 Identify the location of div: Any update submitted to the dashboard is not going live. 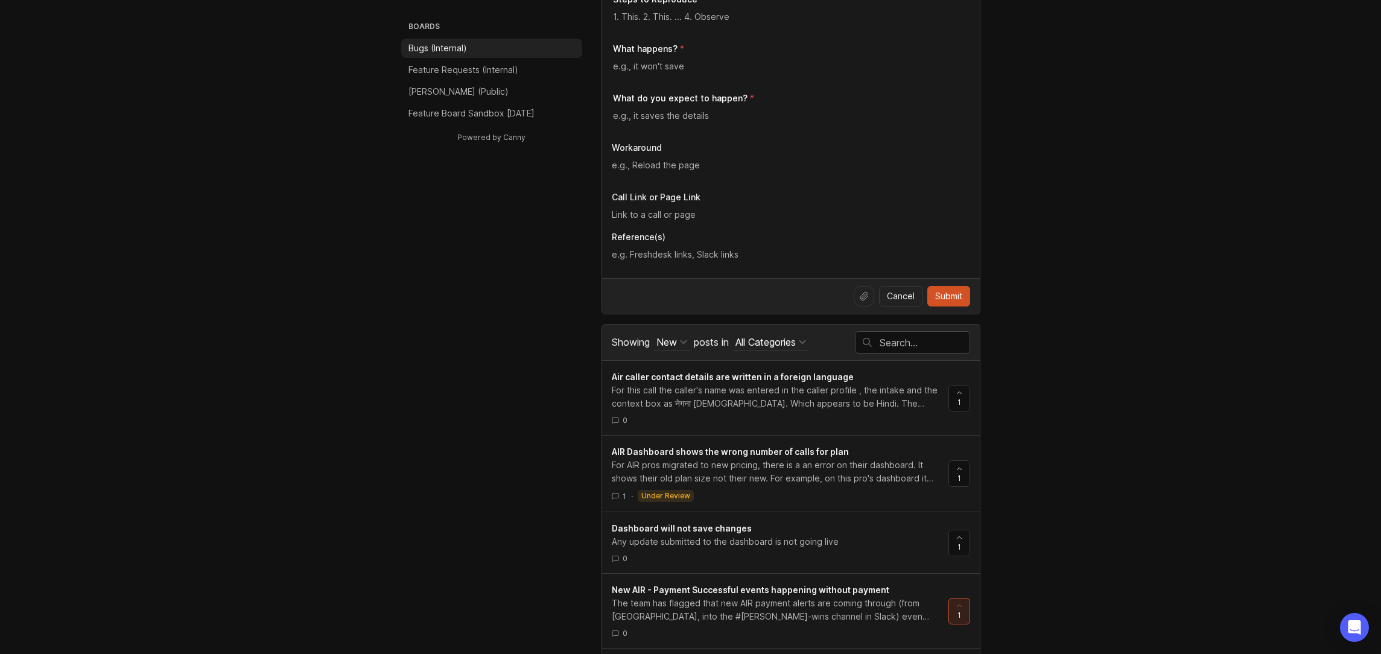
(775, 542).